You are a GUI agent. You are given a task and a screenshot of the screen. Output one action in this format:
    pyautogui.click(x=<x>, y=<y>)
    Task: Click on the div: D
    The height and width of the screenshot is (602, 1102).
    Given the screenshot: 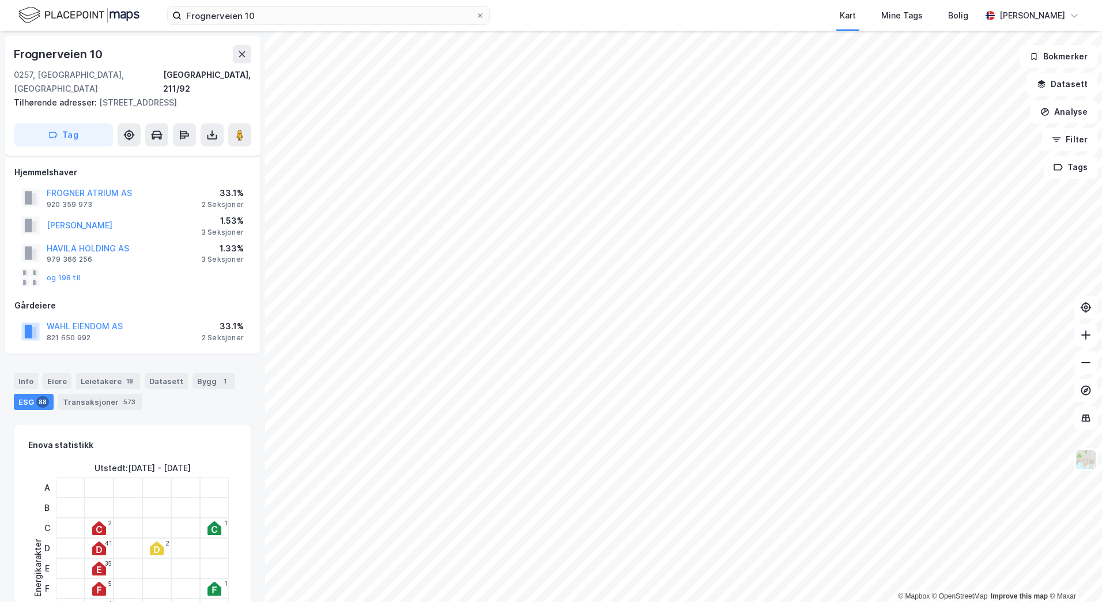 What is the action you would take?
    pyautogui.click(x=47, y=548)
    